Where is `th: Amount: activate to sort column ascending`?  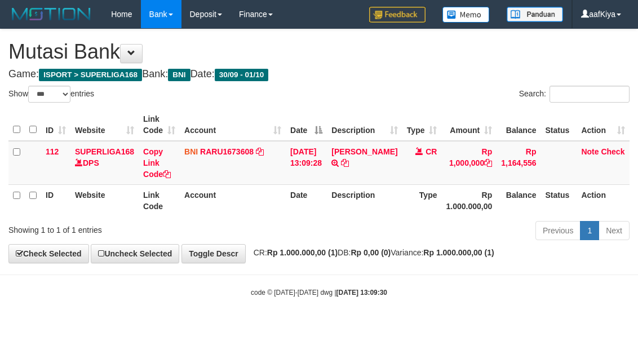
th: Amount: activate to sort column ascending is located at coordinates (469, 124).